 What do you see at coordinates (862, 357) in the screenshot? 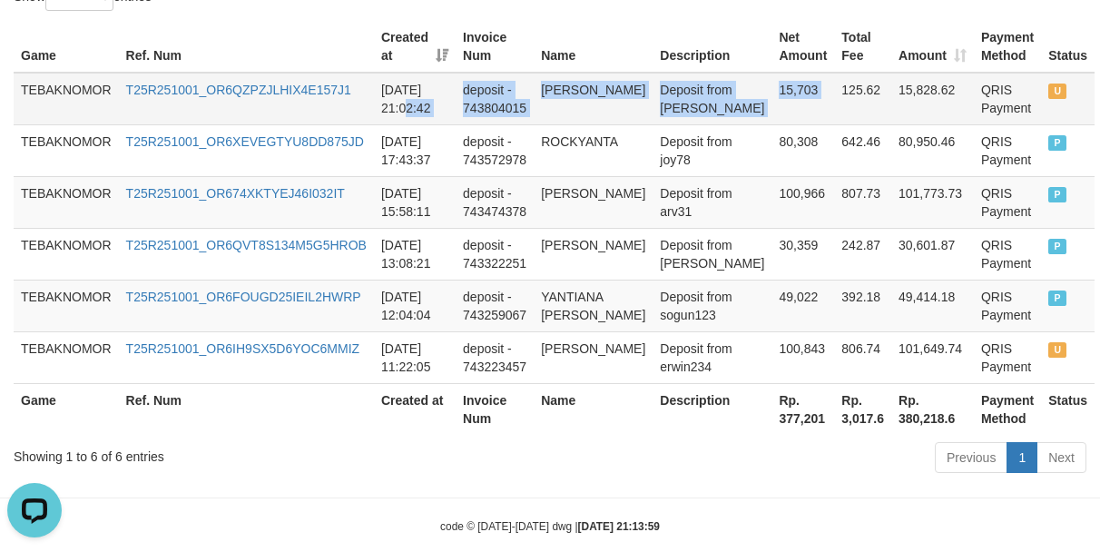
I see `td: 806.74` at bounding box center [862, 357].